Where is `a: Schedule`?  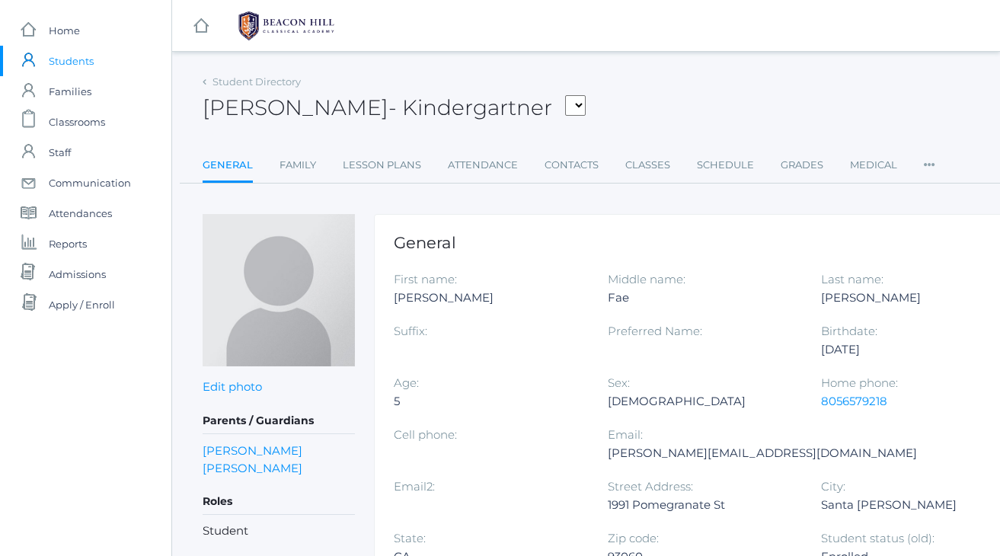 a: Schedule is located at coordinates (725, 165).